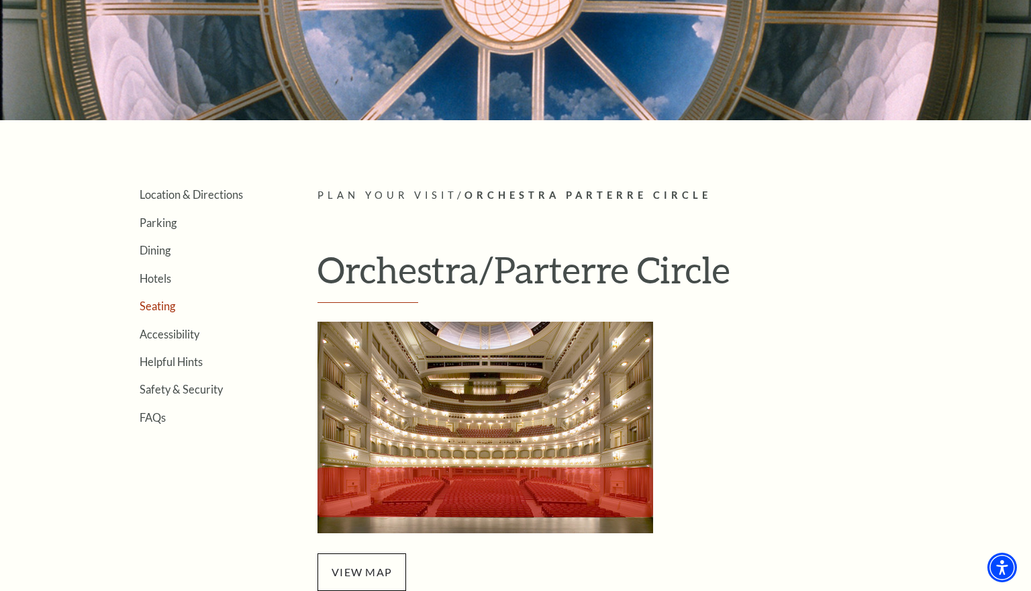  Describe the element at coordinates (152, 417) in the screenshot. I see `a: FAQs` at that location.